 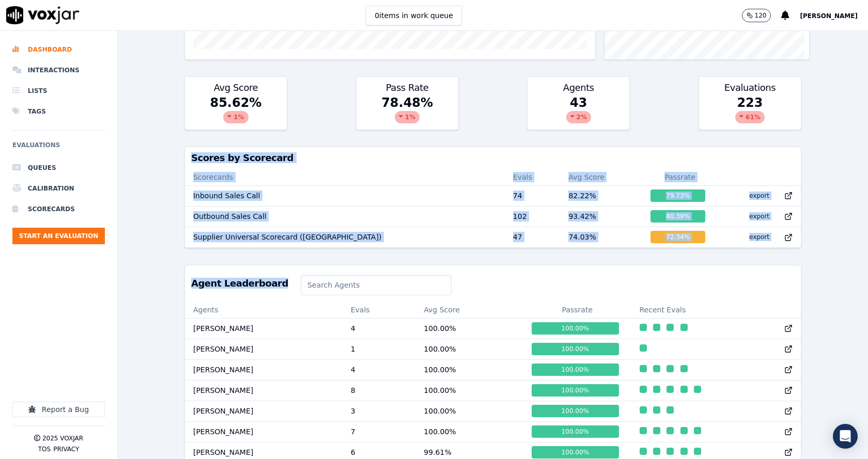 What do you see at coordinates (678, 237) in the screenshot?
I see `div: 72.34 %` at bounding box center [678, 237].